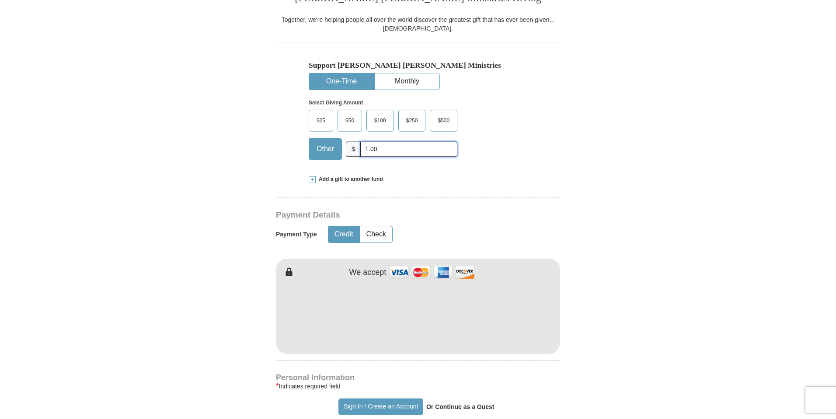  I want to click on h4: We accept, so click(368, 273).